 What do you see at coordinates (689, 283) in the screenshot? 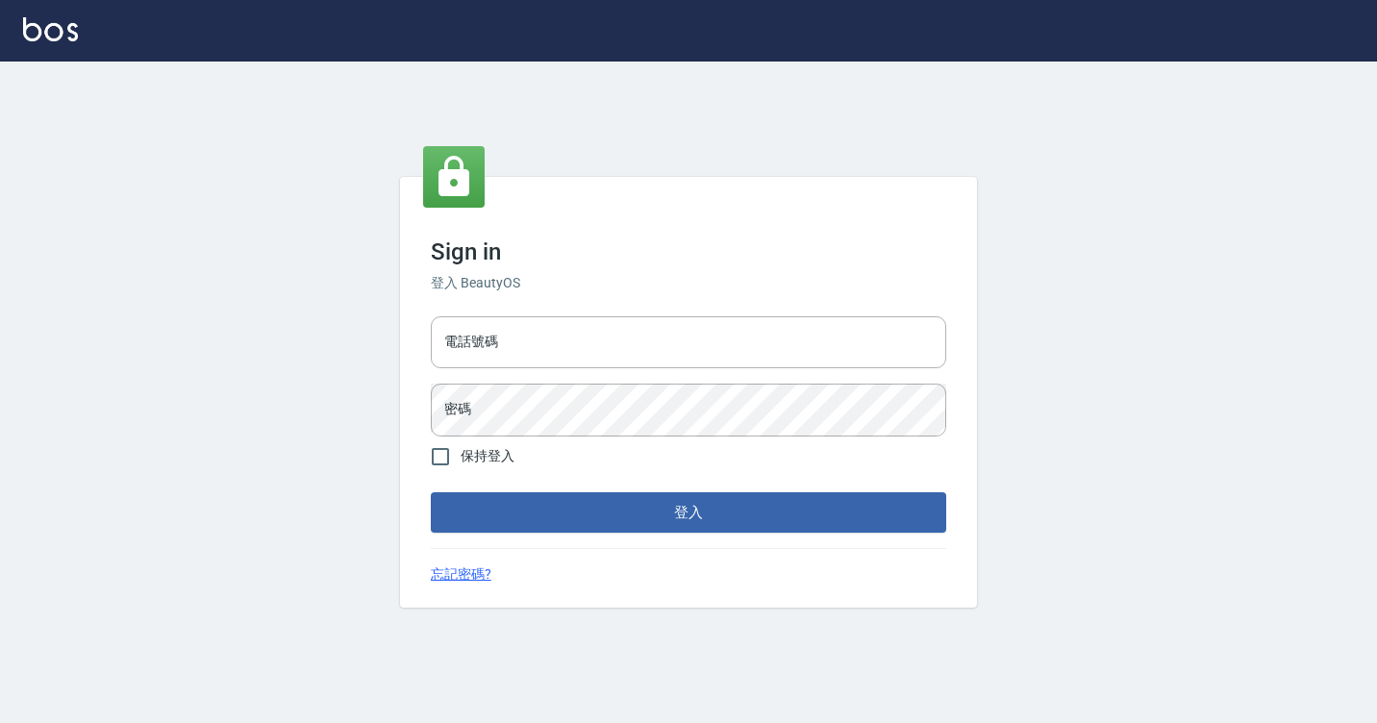
I see `h6: 登入 BeautyOS` at bounding box center [689, 283].